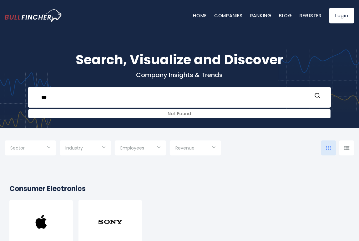 This screenshot has height=241, width=359. Describe the element at coordinates (132, 148) in the screenshot. I see `span: Employees` at that location.